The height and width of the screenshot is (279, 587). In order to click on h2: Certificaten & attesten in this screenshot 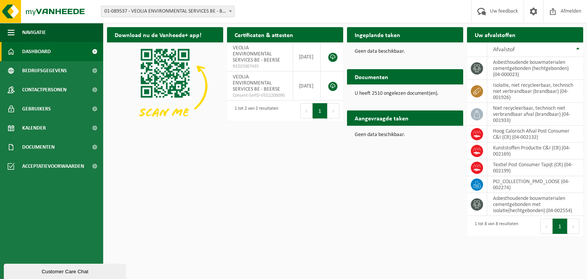, I will do `click(264, 34)`.